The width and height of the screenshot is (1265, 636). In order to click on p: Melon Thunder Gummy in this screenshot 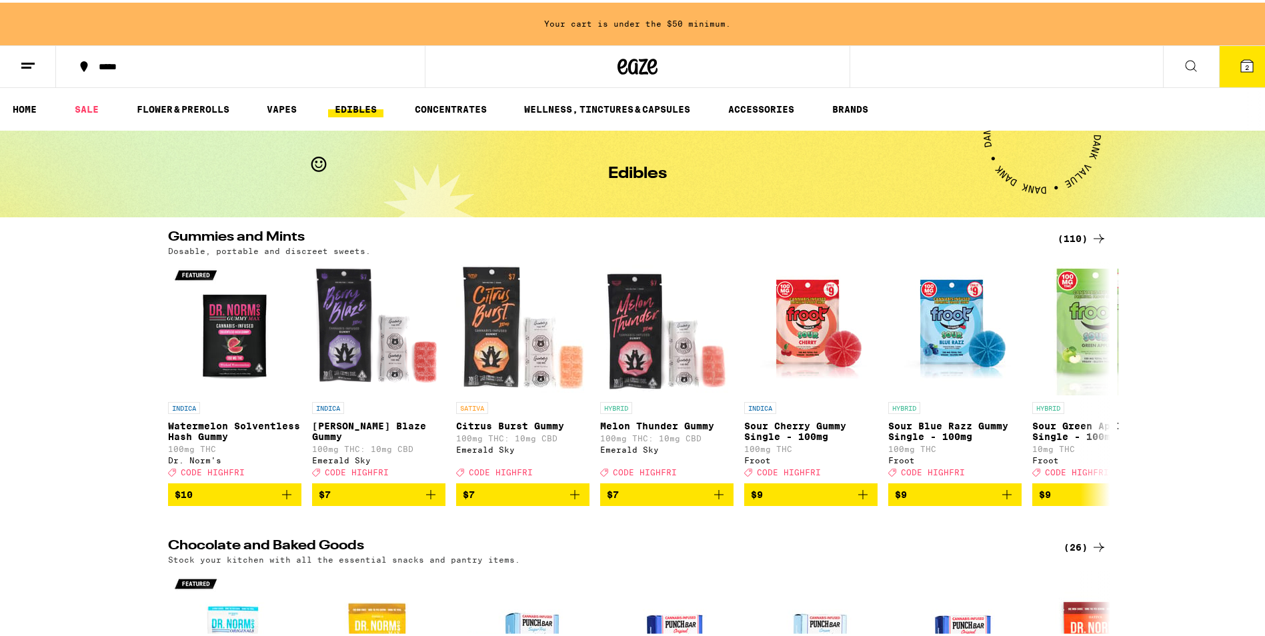, I will do `click(667, 424)`.